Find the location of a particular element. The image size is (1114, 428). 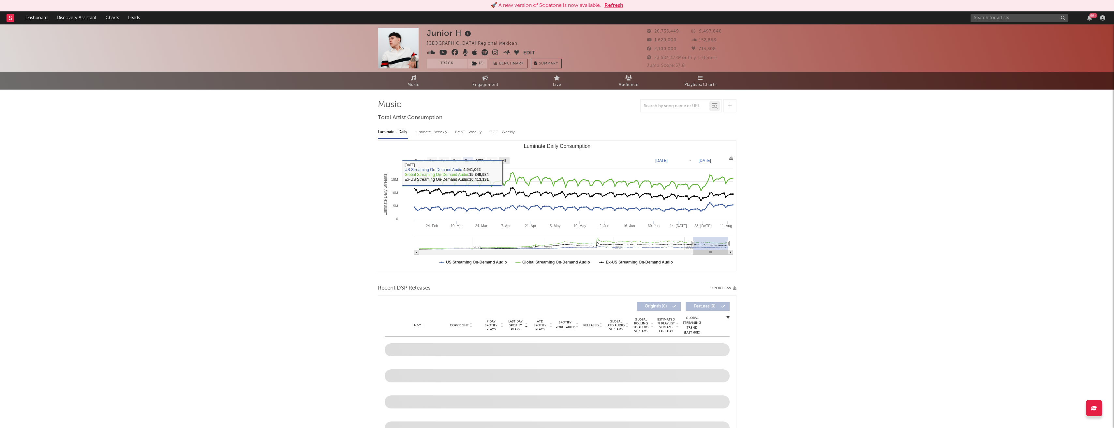

span: Audience is located at coordinates (628, 85).